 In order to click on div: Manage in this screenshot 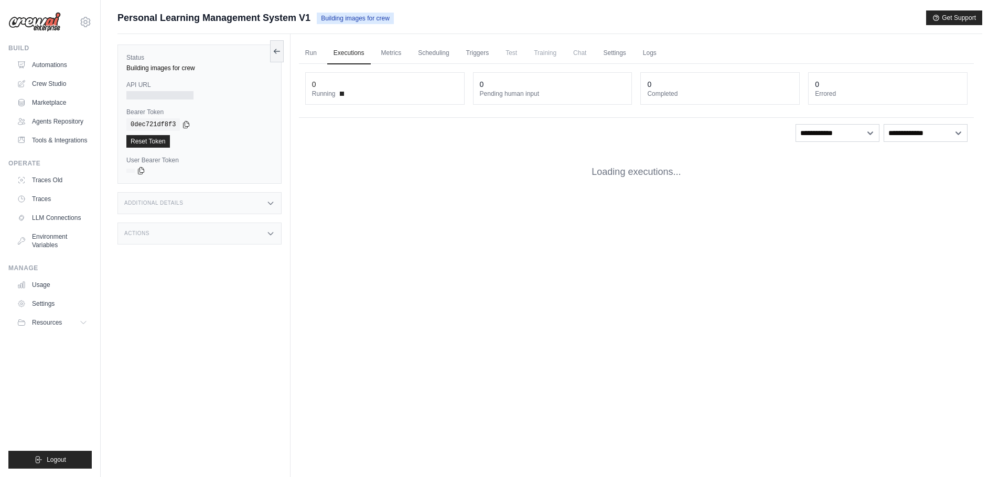, I will do `click(50, 268)`.